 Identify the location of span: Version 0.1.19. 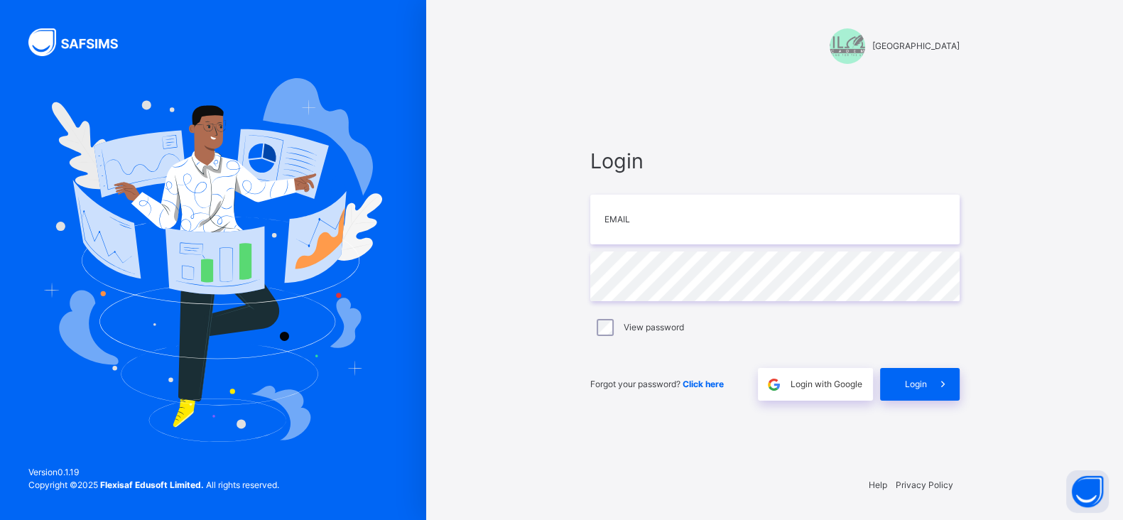
(153, 472).